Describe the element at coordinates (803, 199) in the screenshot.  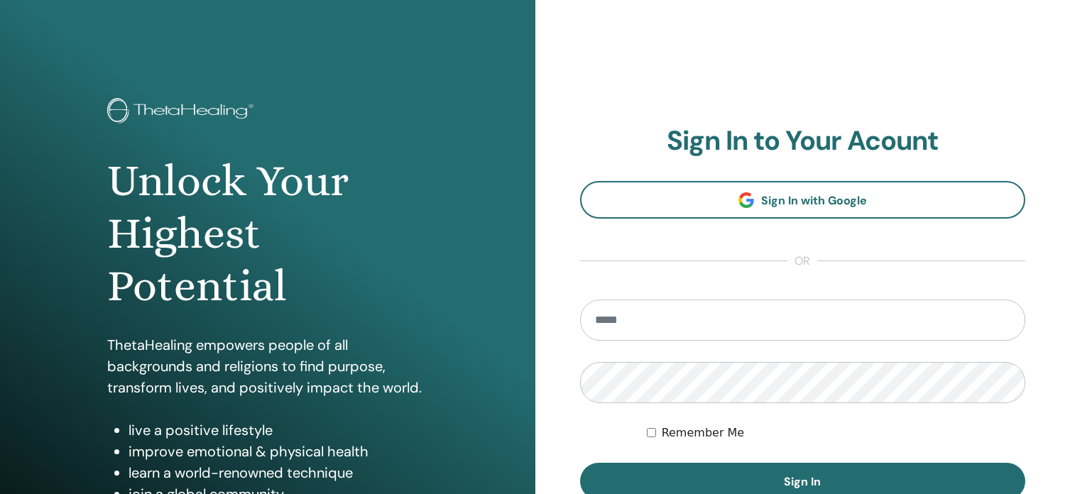
I see `a: Sign In with Google` at that location.